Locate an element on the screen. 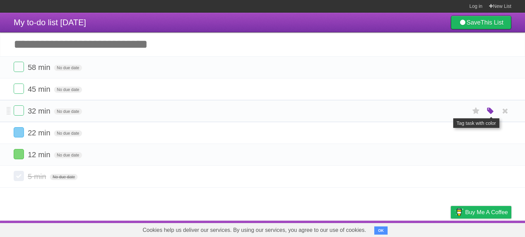 The width and height of the screenshot is (525, 237). b: This List is located at coordinates (492, 23).